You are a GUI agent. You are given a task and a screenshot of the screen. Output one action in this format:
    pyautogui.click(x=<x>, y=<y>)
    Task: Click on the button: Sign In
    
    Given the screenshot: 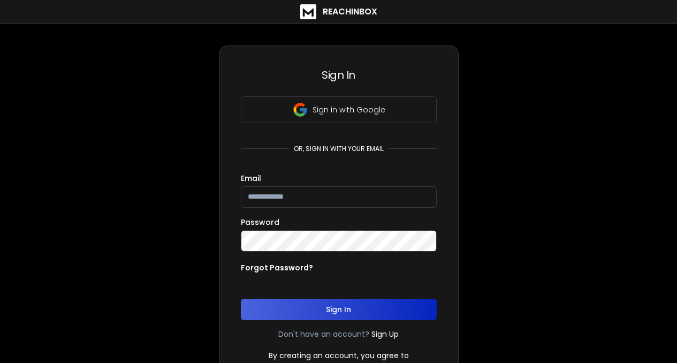 What is the action you would take?
    pyautogui.click(x=339, y=310)
    